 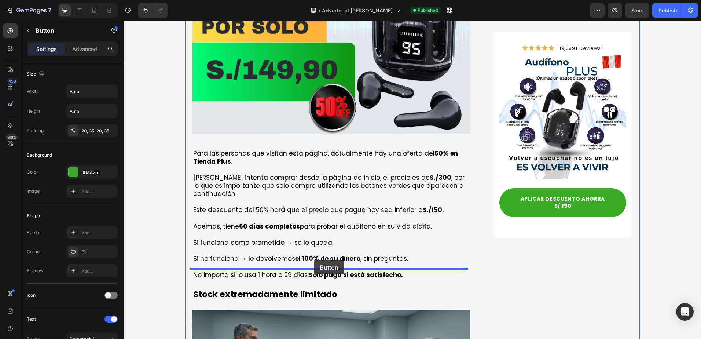 I want to click on button: Save, so click(x=637, y=10).